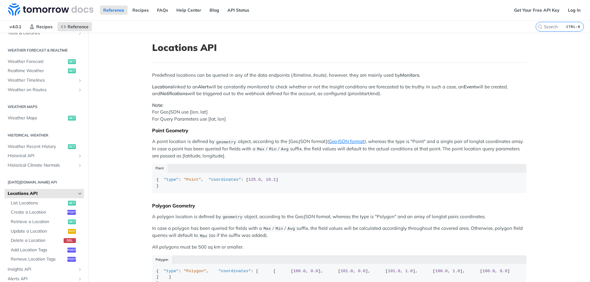 The width and height of the screenshot is (590, 282). Describe the element at coordinates (339, 90) in the screenshot. I see `p: linked to an will be constantly monitored to check whether or not the Insight conditions are fore...` at that location.